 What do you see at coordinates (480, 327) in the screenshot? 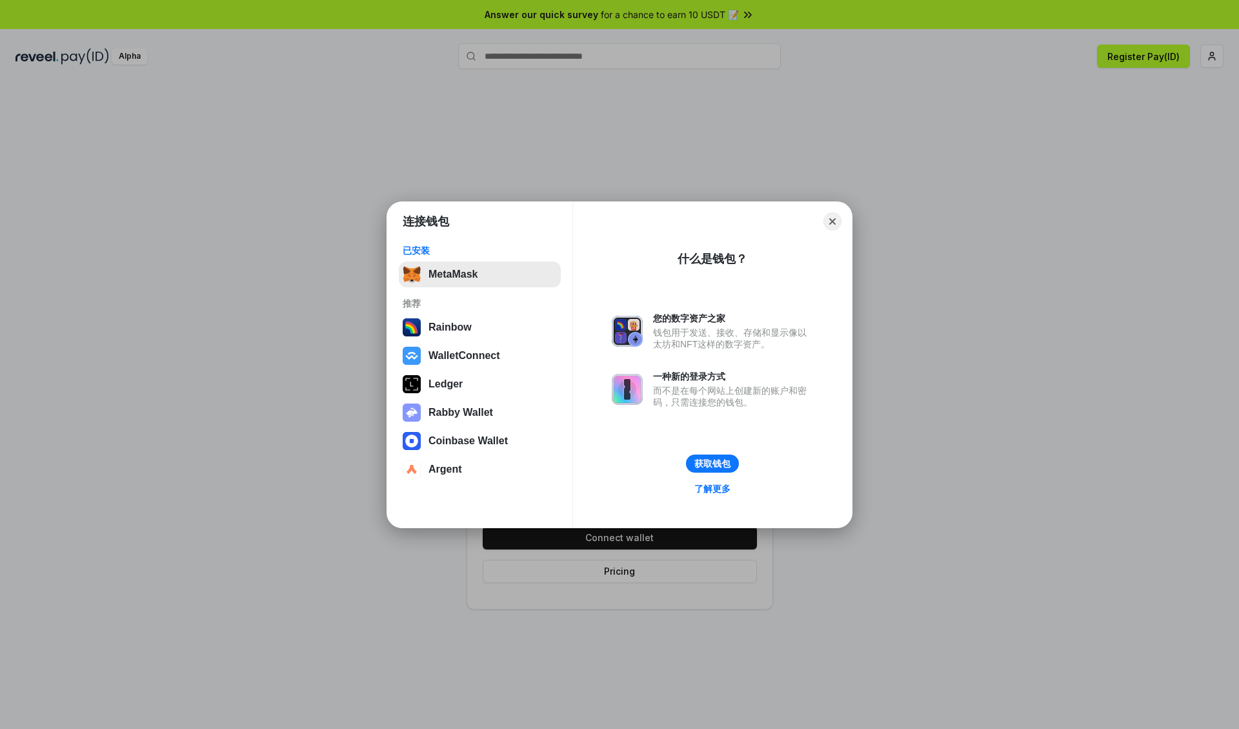
I see `button: Rainbow` at bounding box center [480, 327].